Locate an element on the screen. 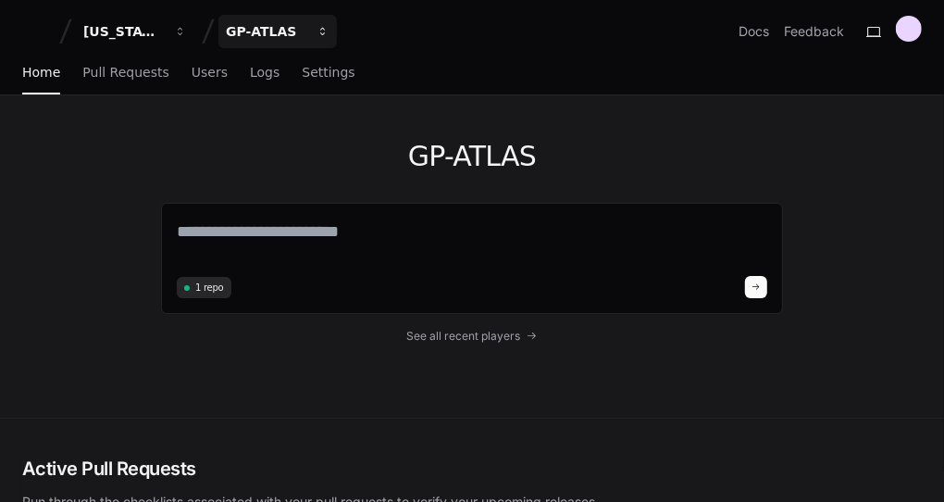  span: Logs is located at coordinates (265, 72).